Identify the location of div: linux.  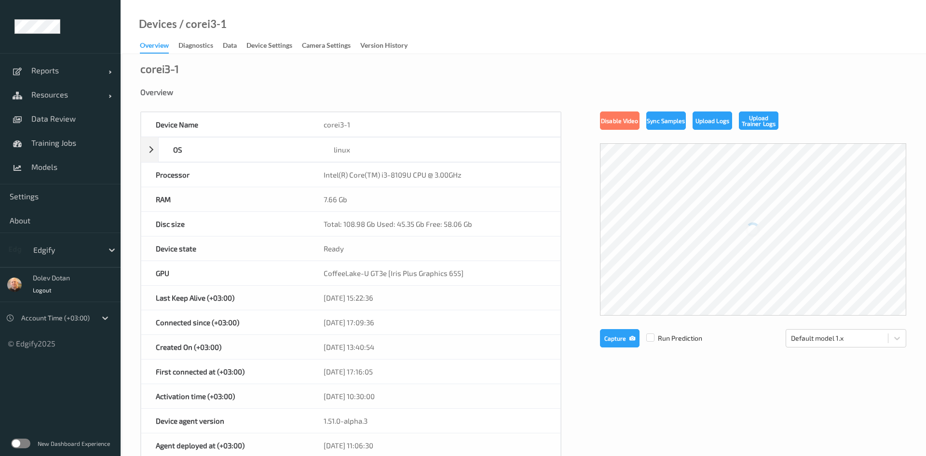
(440, 150).